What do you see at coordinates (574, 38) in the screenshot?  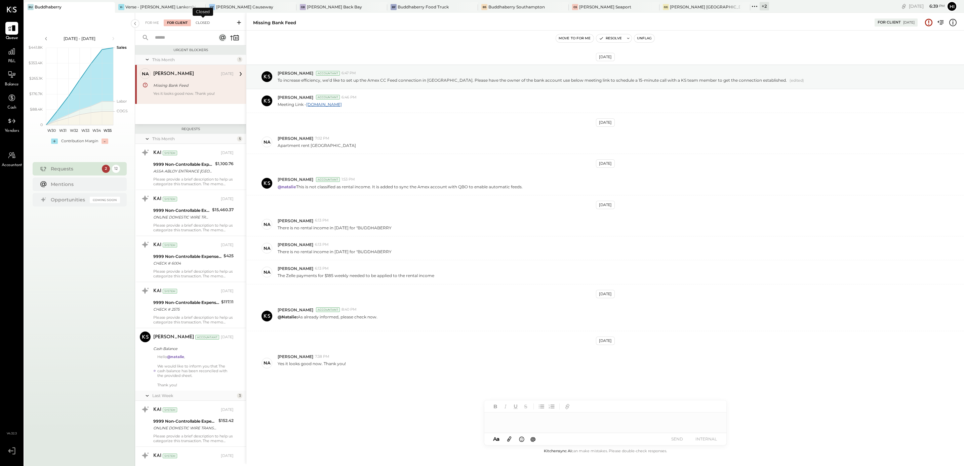 I see `button: Move to for me` at bounding box center [574, 38].